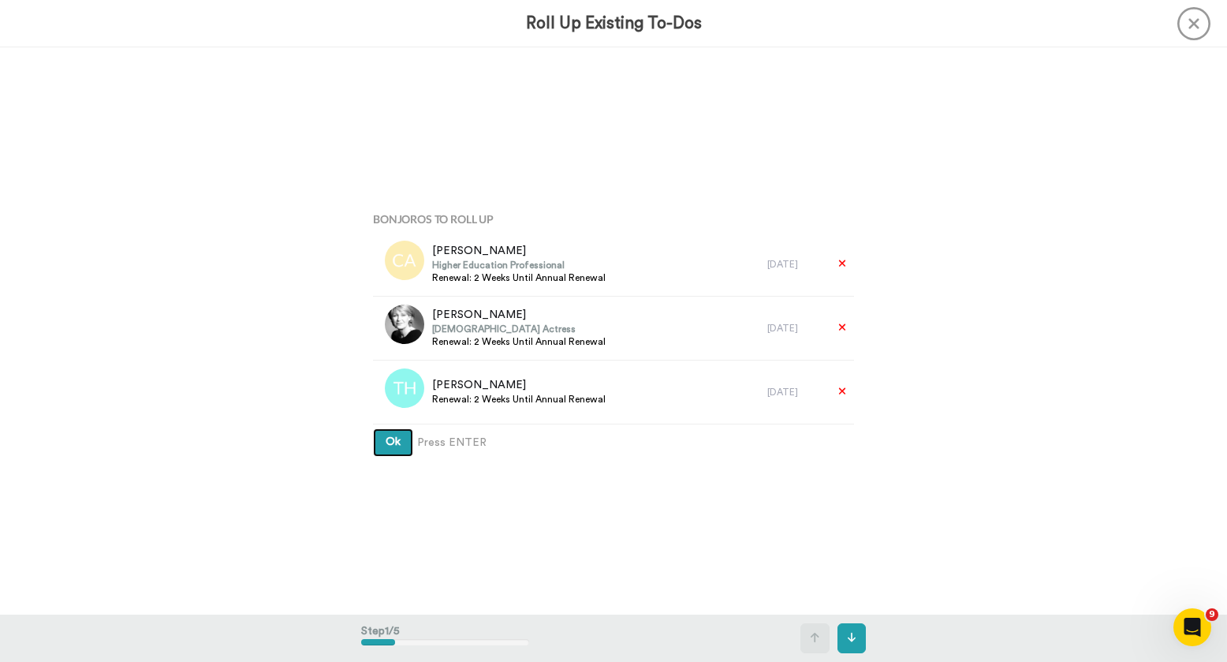 The height and width of the screenshot is (662, 1227). I want to click on img: th.png, so click(405, 388).